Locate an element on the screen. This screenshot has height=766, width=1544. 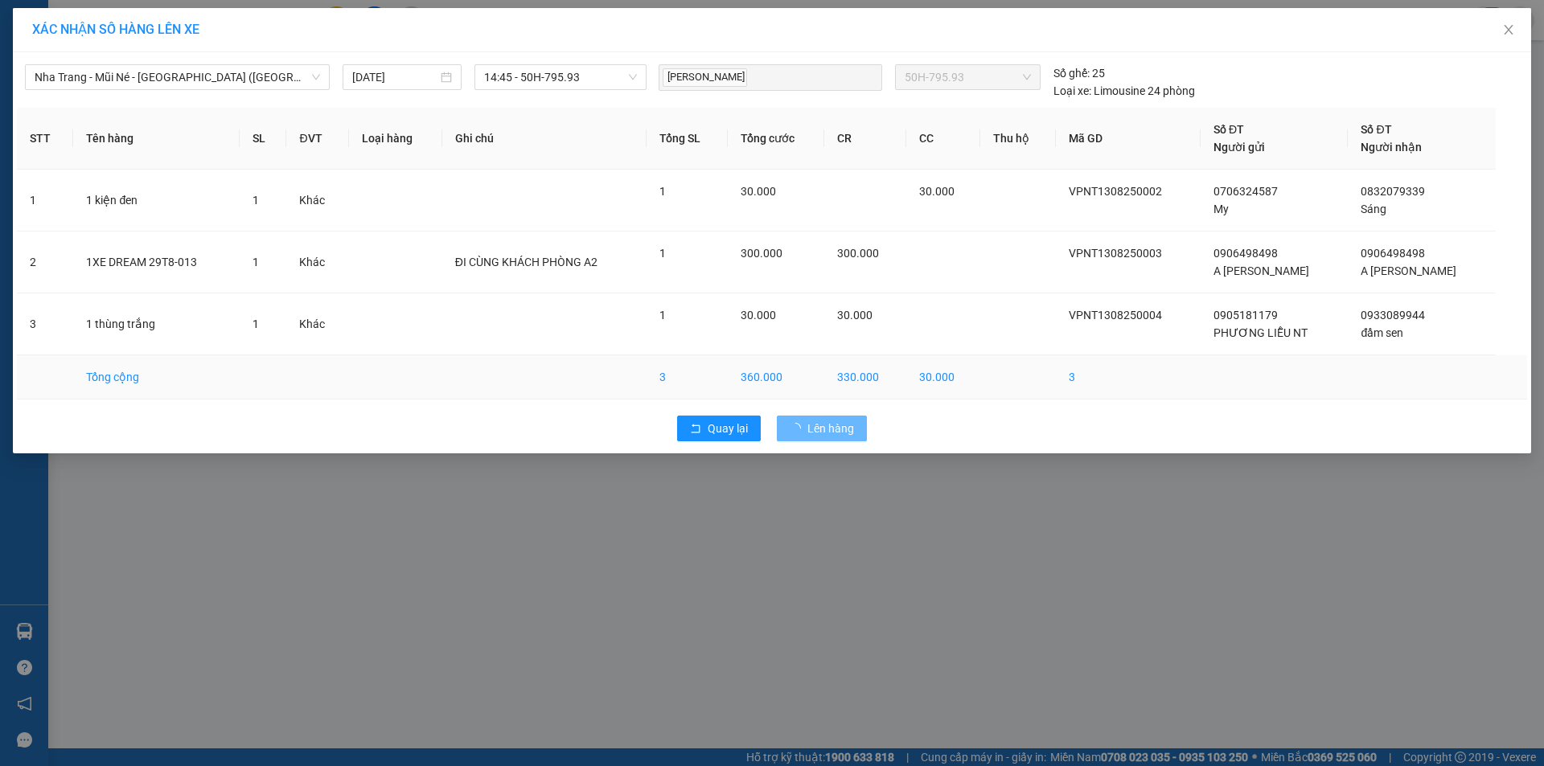
th: Tên hàng is located at coordinates (156, 138).